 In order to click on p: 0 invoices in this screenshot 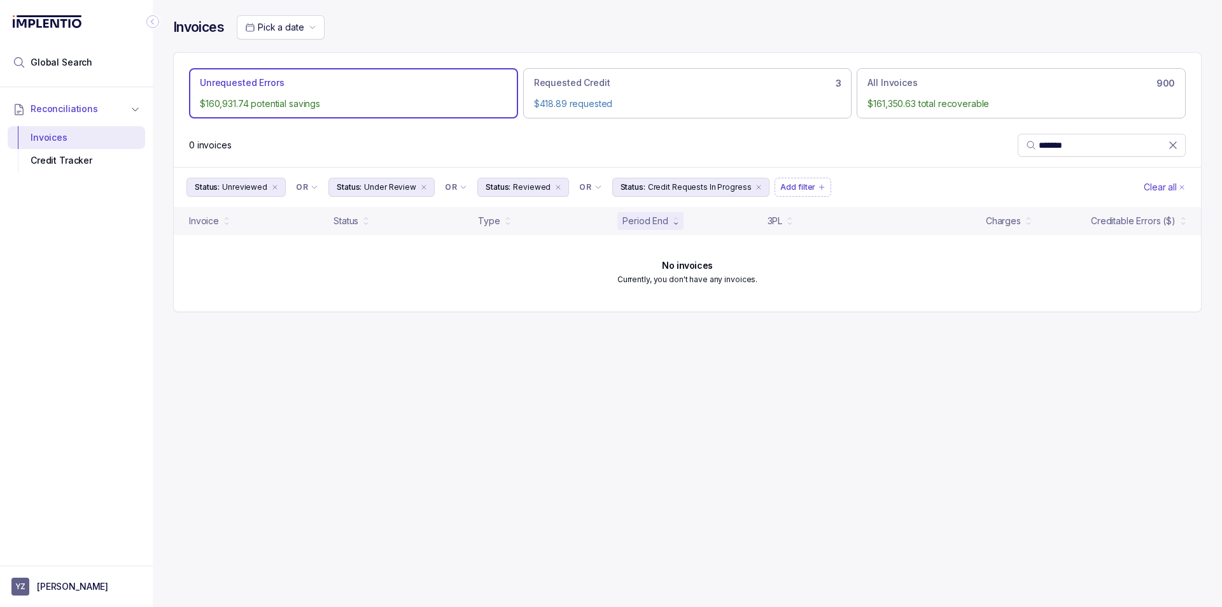, I will do `click(210, 145)`.